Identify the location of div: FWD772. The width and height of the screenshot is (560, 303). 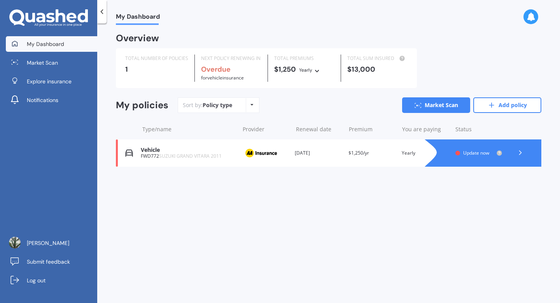
(188, 156).